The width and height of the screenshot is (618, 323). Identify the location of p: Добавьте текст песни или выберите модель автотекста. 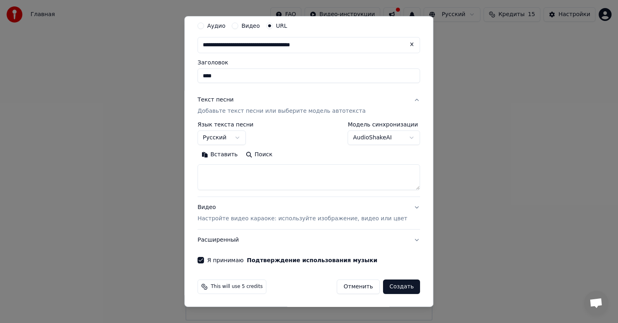
(282, 111).